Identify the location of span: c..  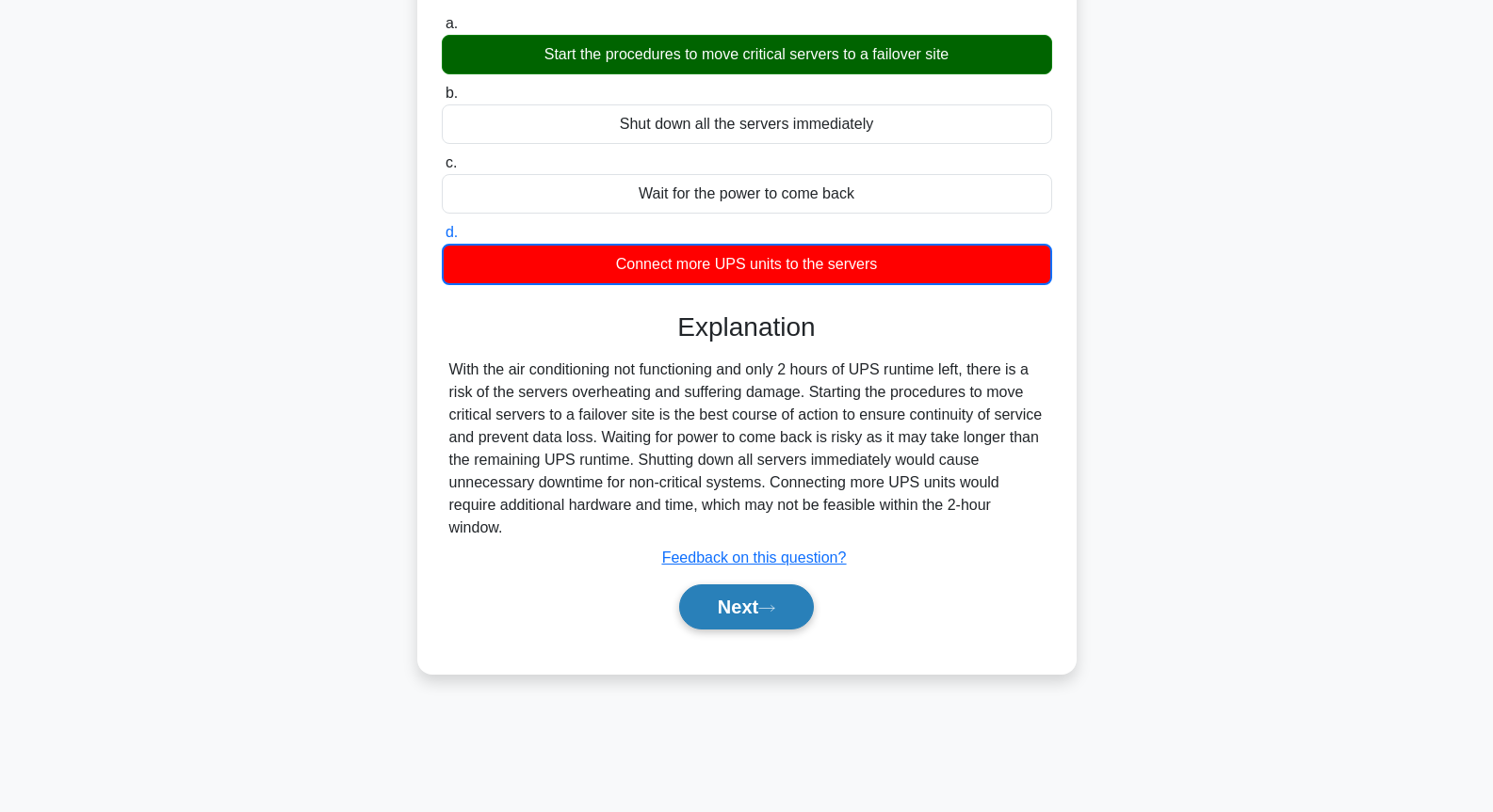
(451, 161).